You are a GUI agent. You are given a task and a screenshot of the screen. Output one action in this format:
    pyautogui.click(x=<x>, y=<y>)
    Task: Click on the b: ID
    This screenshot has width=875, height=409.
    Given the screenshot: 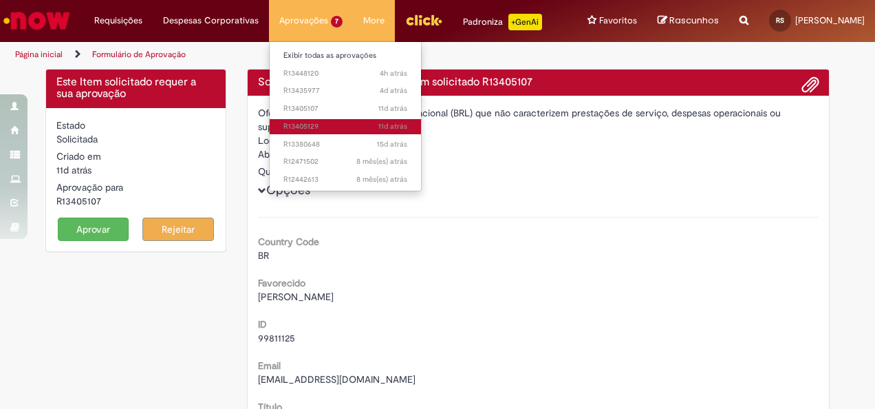 What is the action you would take?
    pyautogui.click(x=262, y=324)
    